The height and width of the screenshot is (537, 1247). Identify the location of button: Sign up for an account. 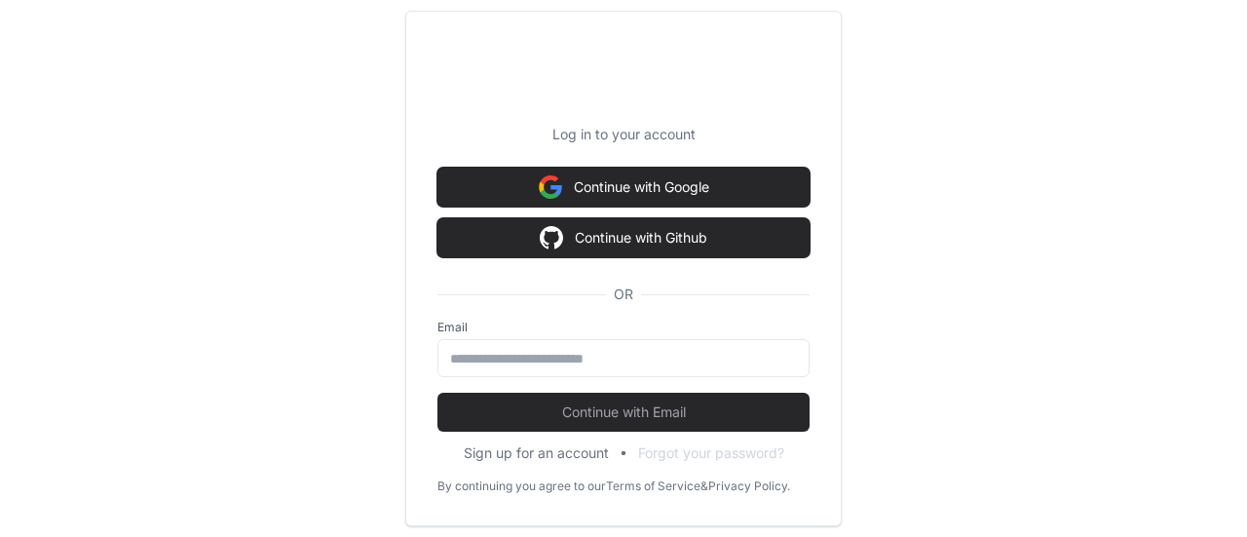
(536, 453).